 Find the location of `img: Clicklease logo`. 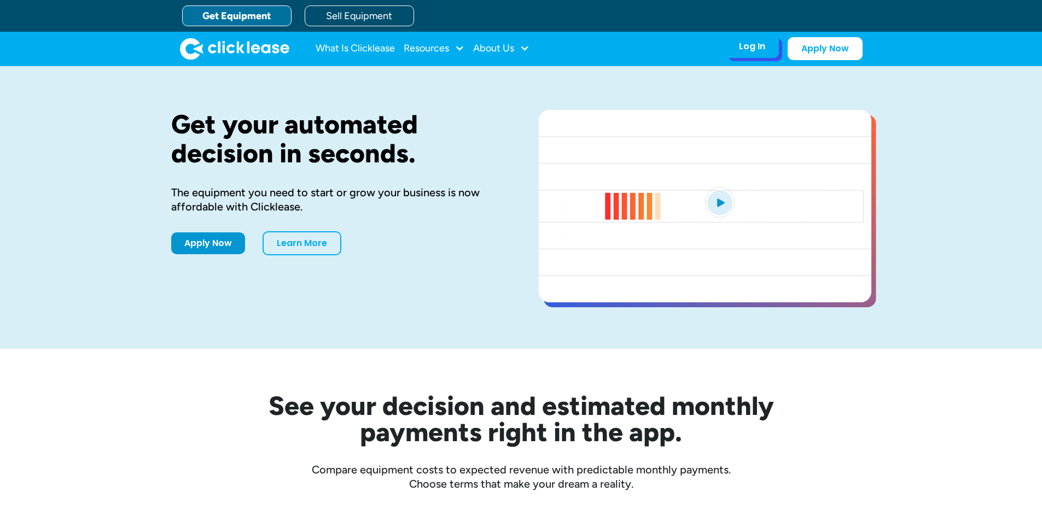

img: Clicklease logo is located at coordinates (235, 49).